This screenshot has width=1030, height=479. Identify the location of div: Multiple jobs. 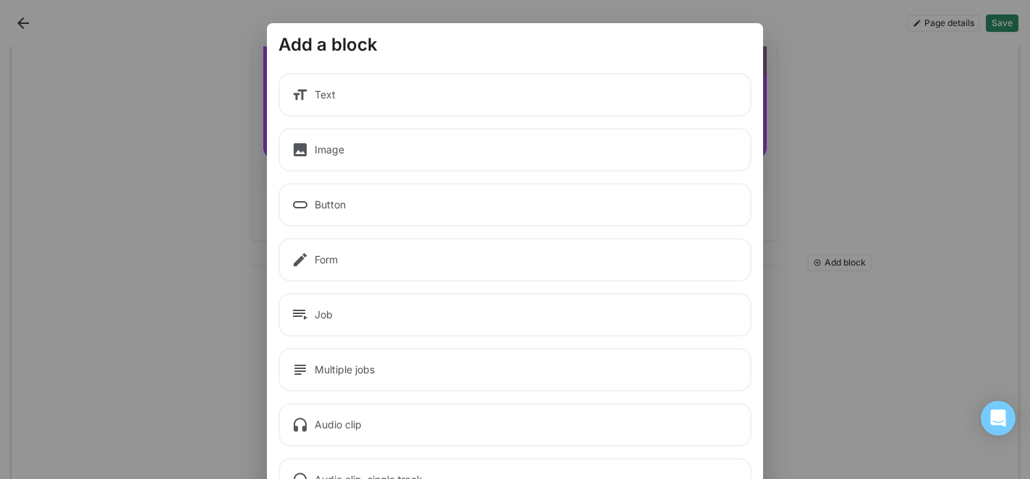
(515, 370).